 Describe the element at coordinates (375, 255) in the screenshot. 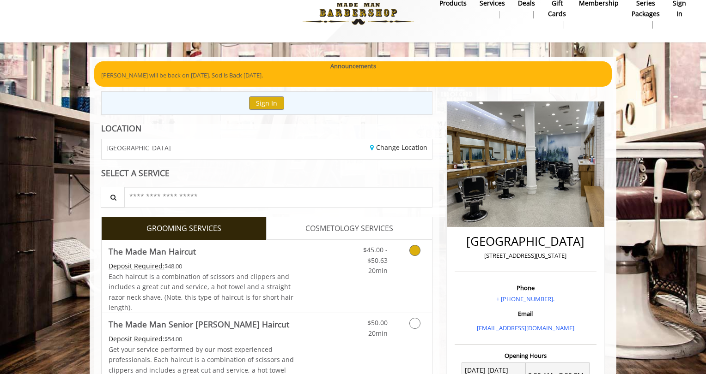

I see `span: $45.00 - $50.63` at that location.